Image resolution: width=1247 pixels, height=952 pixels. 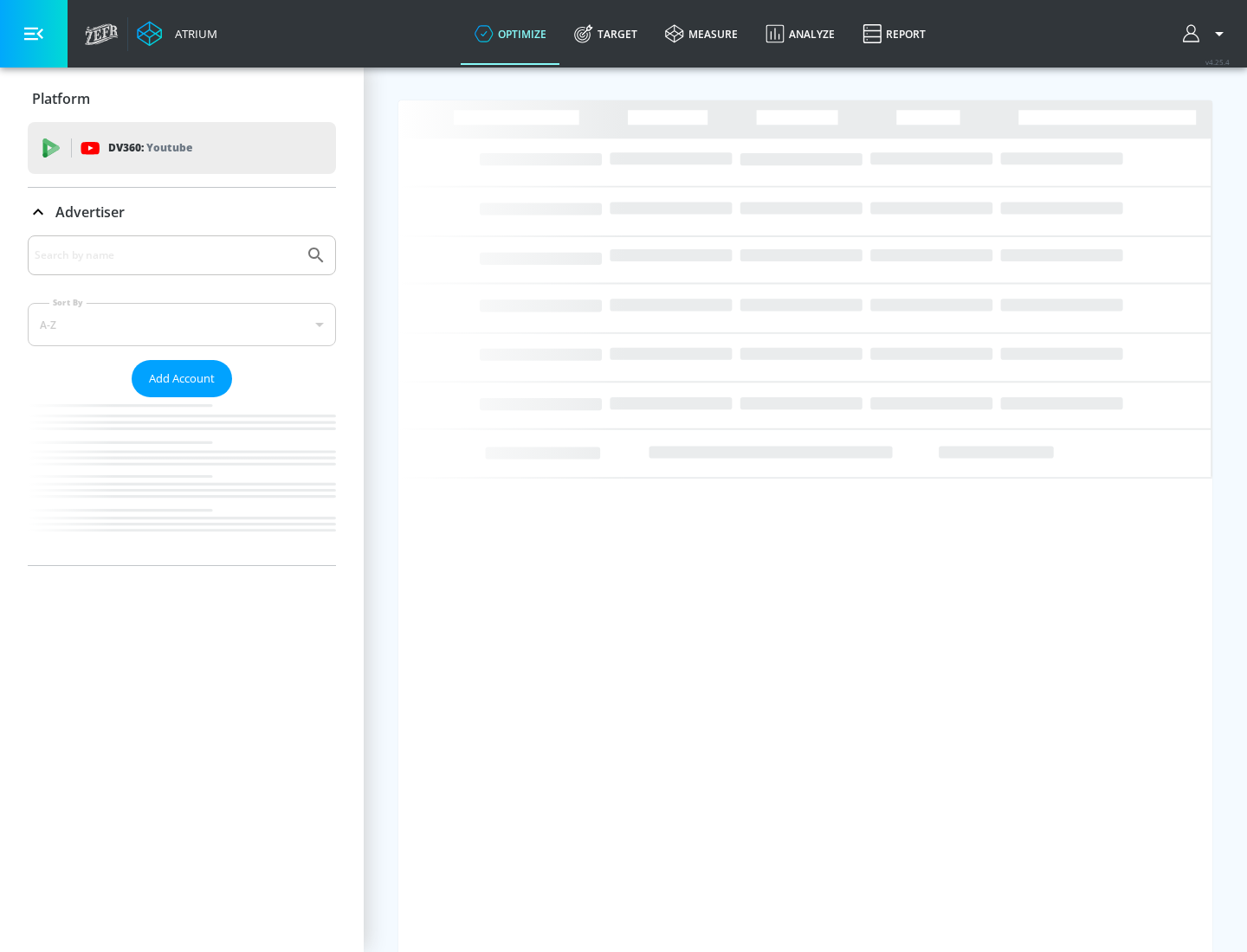 What do you see at coordinates (510, 34) in the screenshot?
I see `a: optimize` at bounding box center [510, 34].